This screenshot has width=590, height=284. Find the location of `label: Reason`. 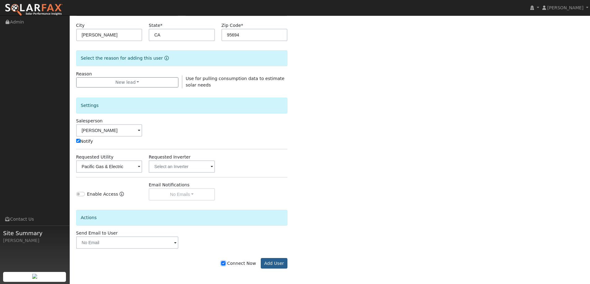

label: Reason is located at coordinates (84, 74).